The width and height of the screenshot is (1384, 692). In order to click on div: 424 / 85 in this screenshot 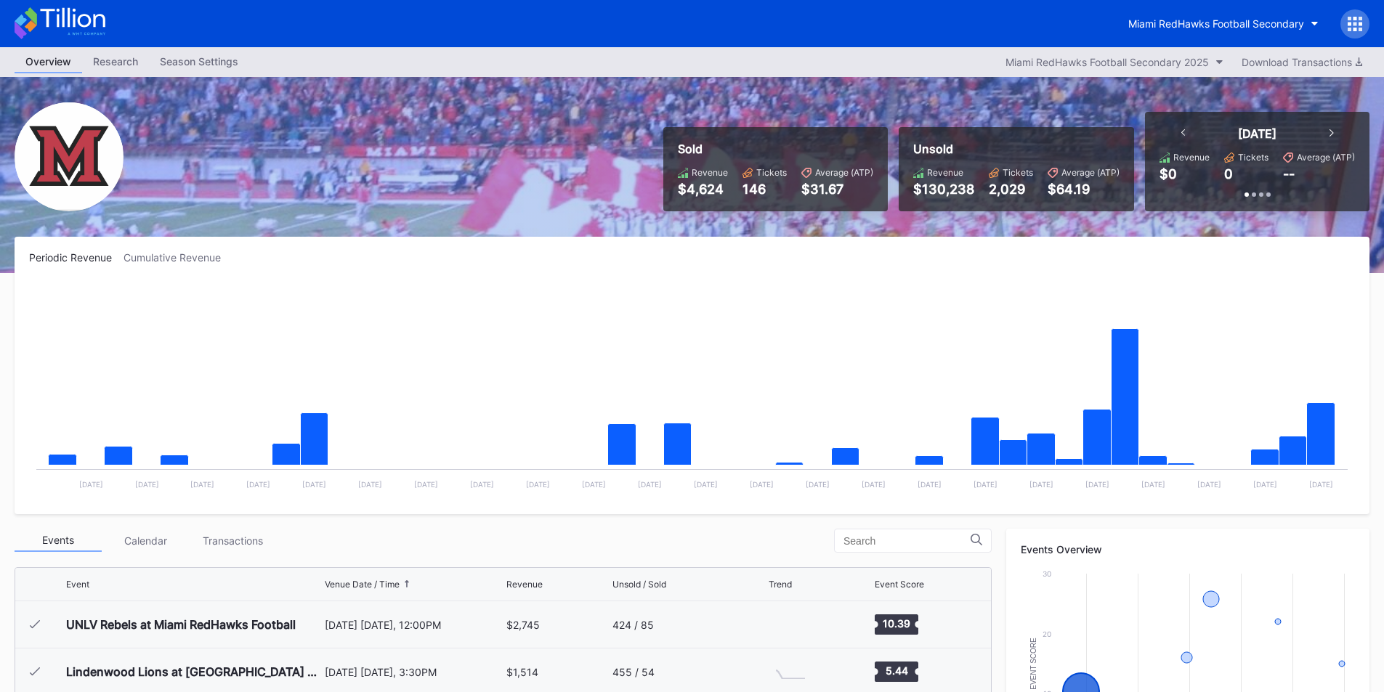, I will do `click(633, 625)`.